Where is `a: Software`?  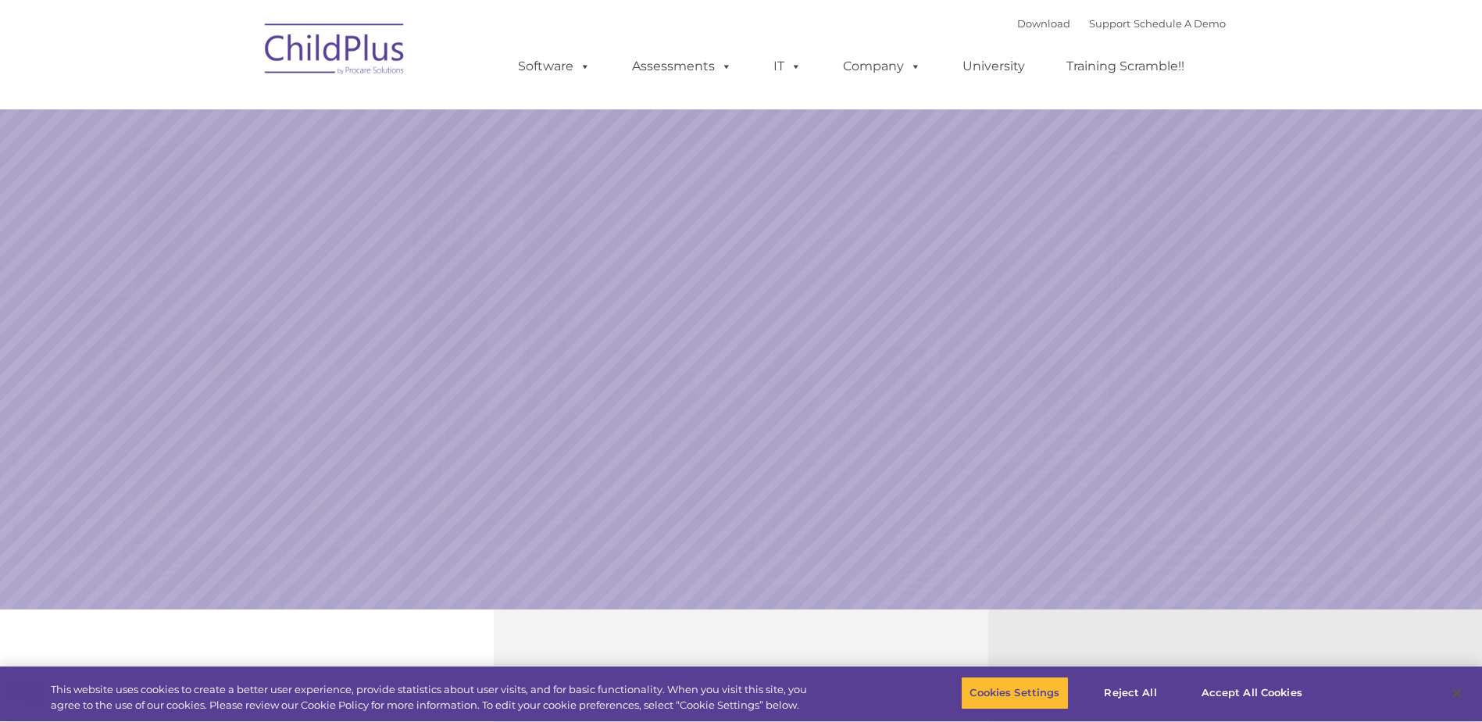
a: Software is located at coordinates (554, 66).